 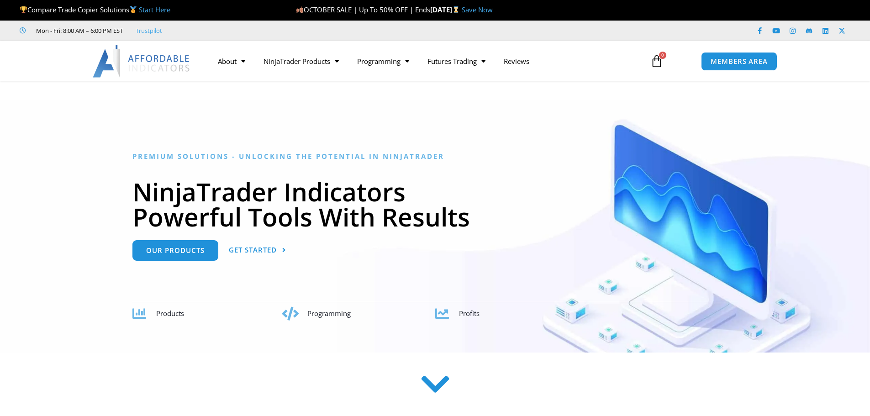 I want to click on h1: NinjaTrader Indicators Powerful Tools With Results, so click(x=435, y=204).